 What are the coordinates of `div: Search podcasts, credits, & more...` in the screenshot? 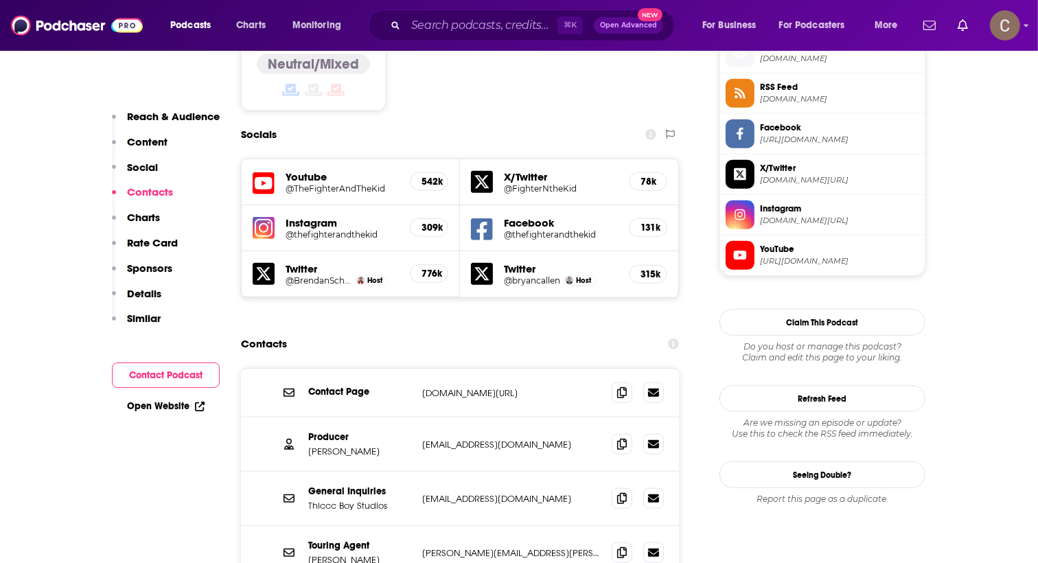 It's located at (534, 25).